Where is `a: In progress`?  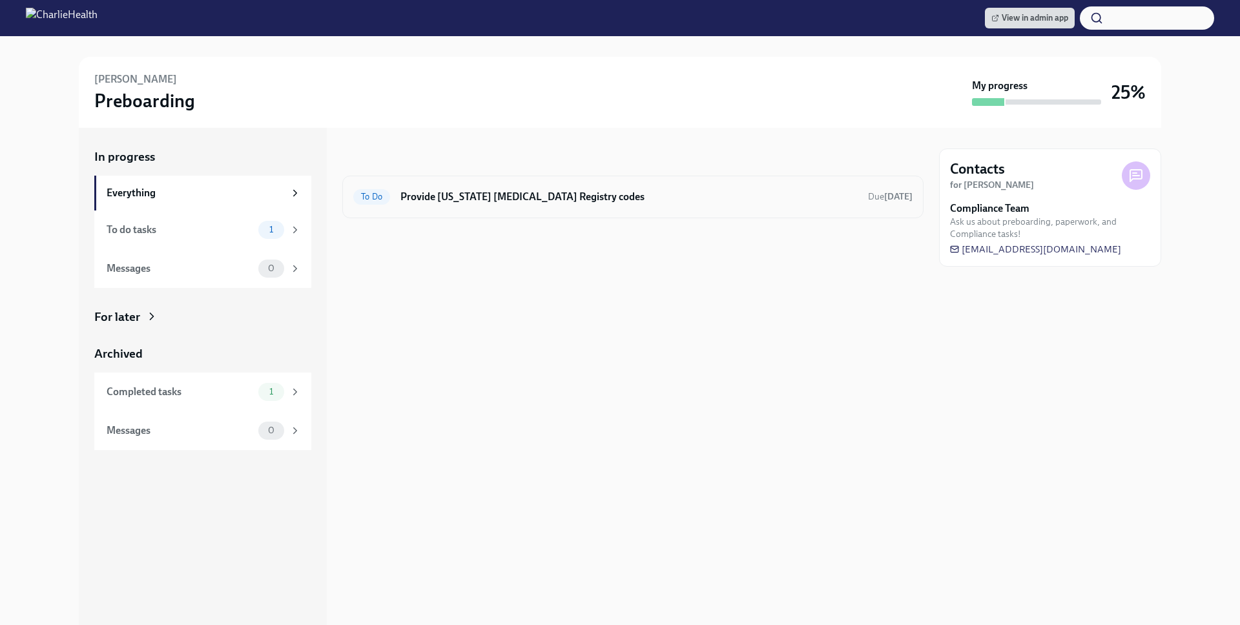
a: In progress is located at coordinates (203, 157).